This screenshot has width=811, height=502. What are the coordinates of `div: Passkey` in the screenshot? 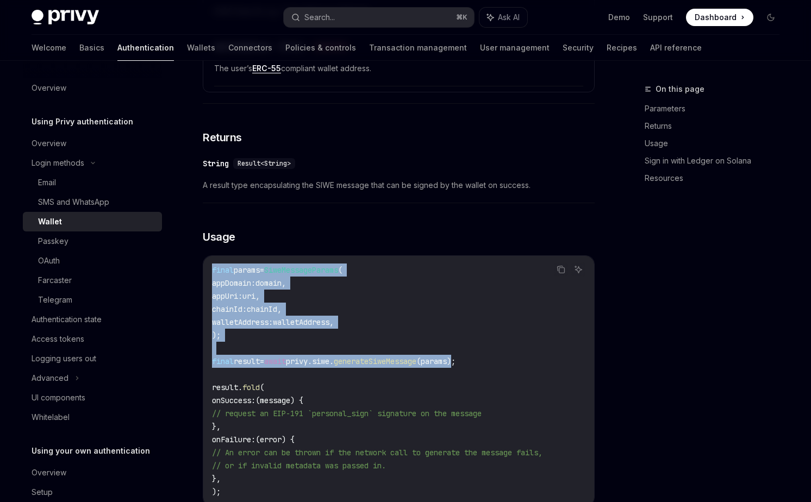 It's located at (53, 241).